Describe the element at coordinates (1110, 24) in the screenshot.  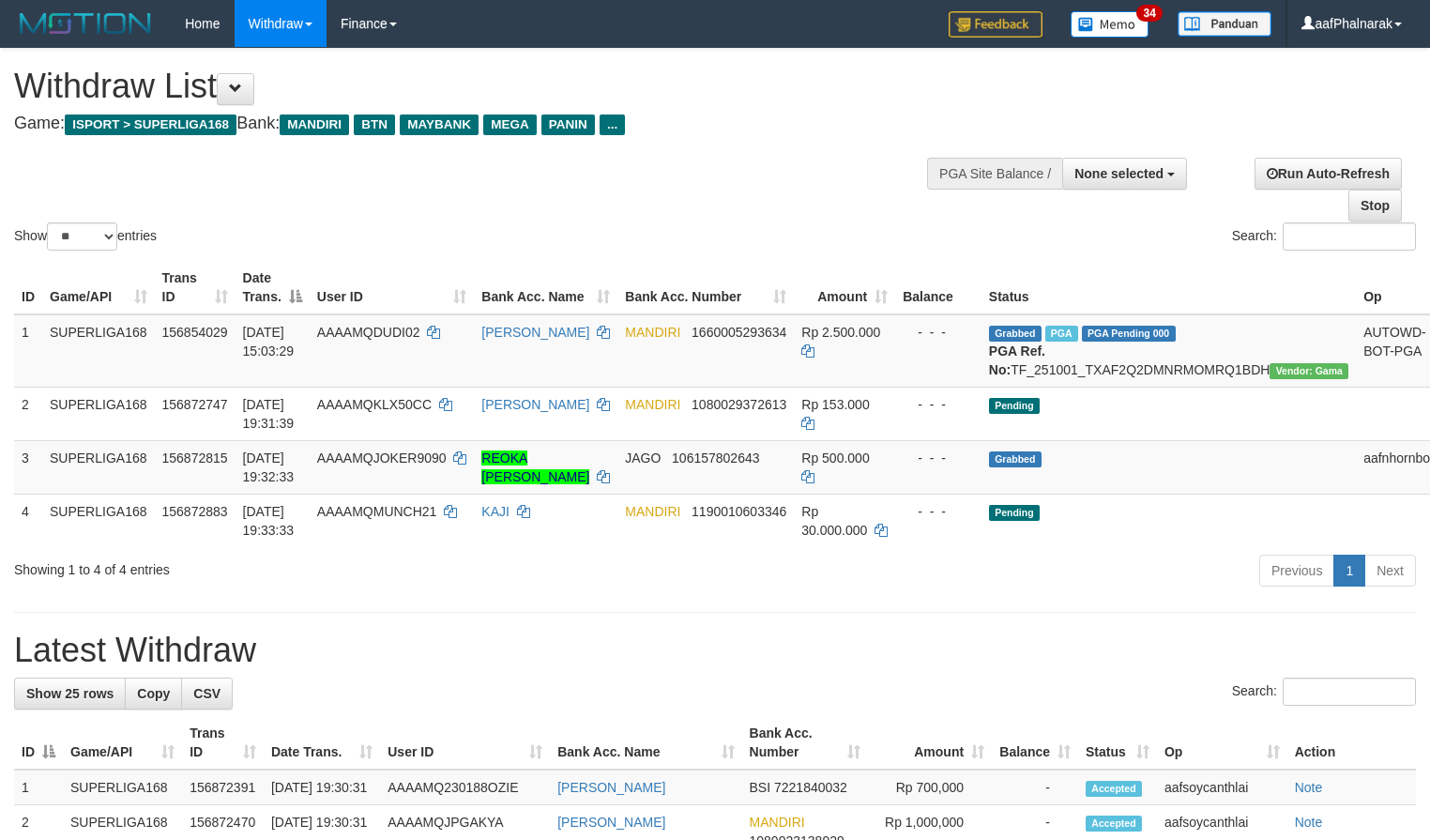
I see `img: Button%20Memo.svg` at that location.